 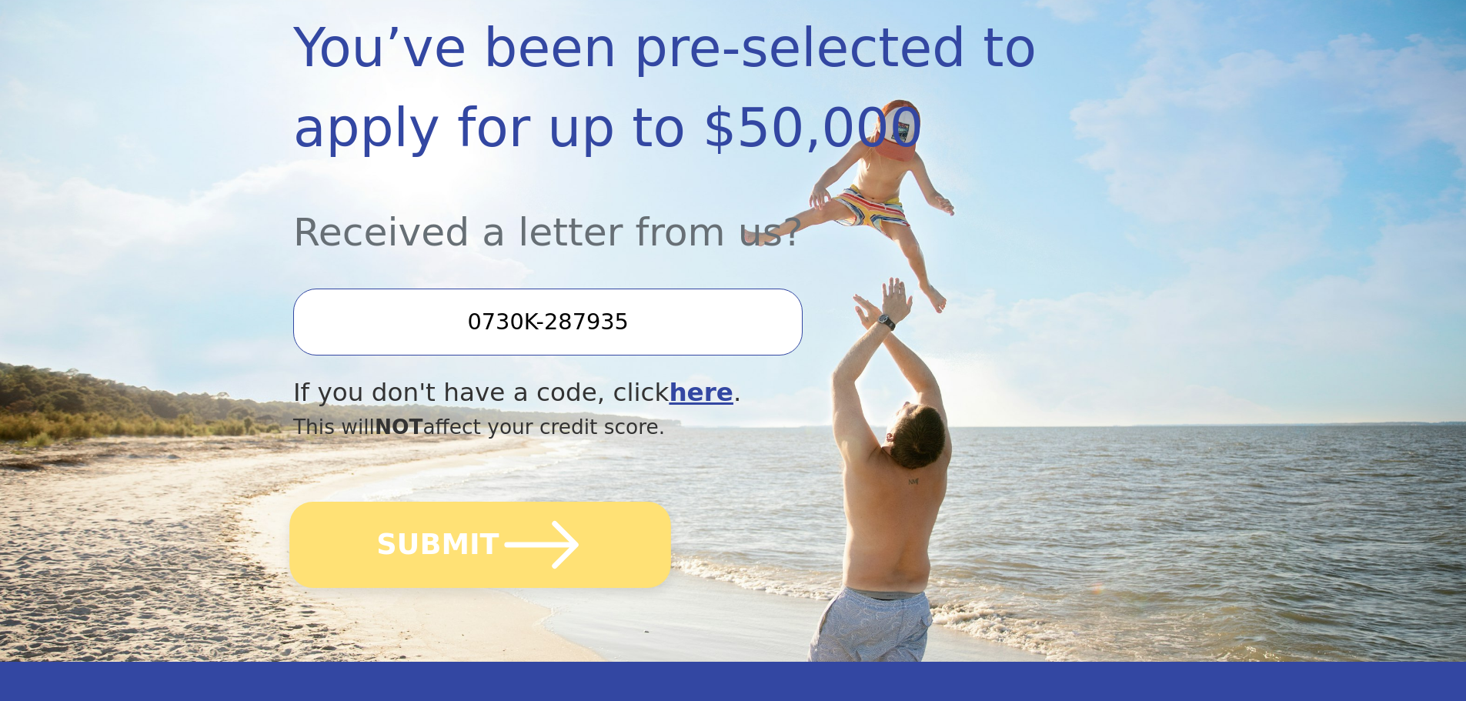 What do you see at coordinates (548, 322) in the screenshot?
I see `input: Enter your Offer Code:` at bounding box center [548, 322].